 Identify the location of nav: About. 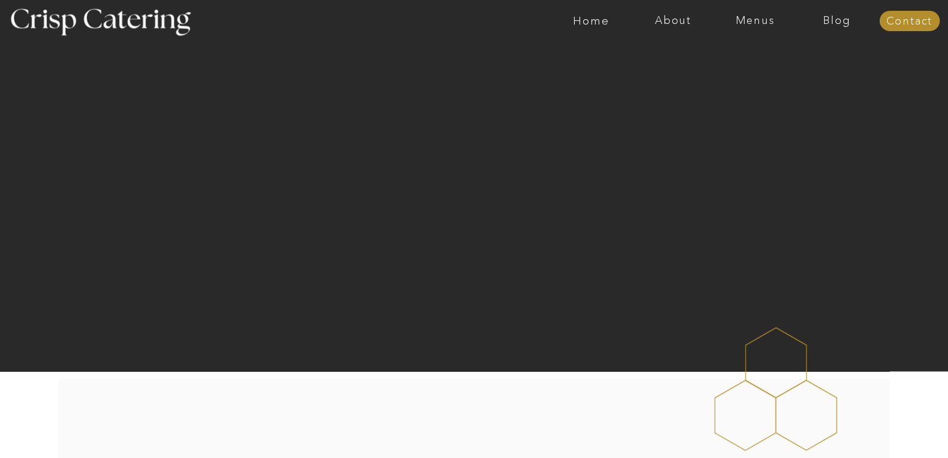
(673, 21).